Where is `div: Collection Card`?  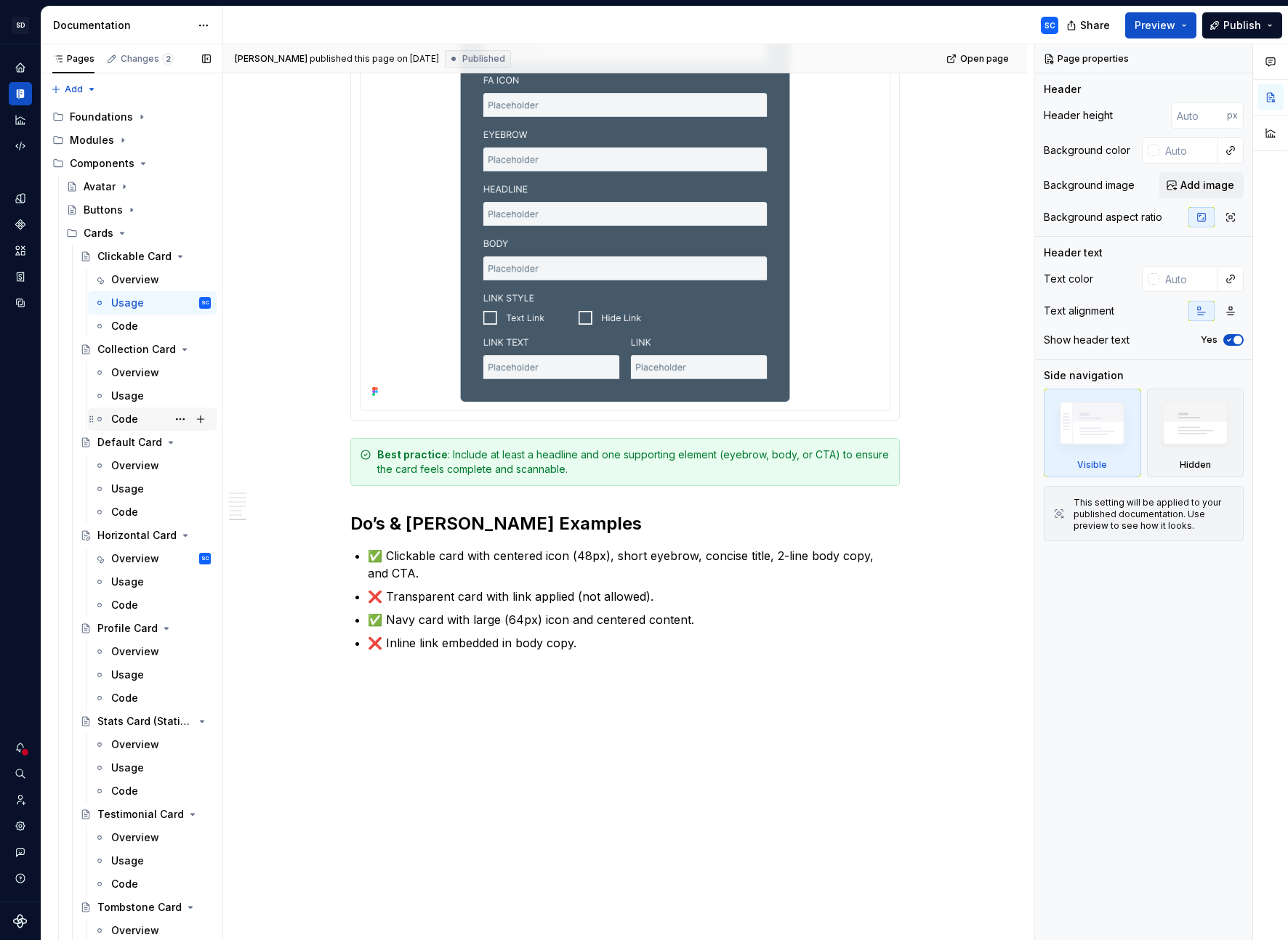 div: Collection Card is located at coordinates (137, 349).